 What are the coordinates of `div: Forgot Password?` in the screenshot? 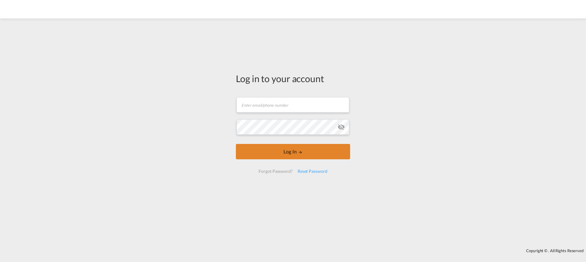 It's located at (276, 171).